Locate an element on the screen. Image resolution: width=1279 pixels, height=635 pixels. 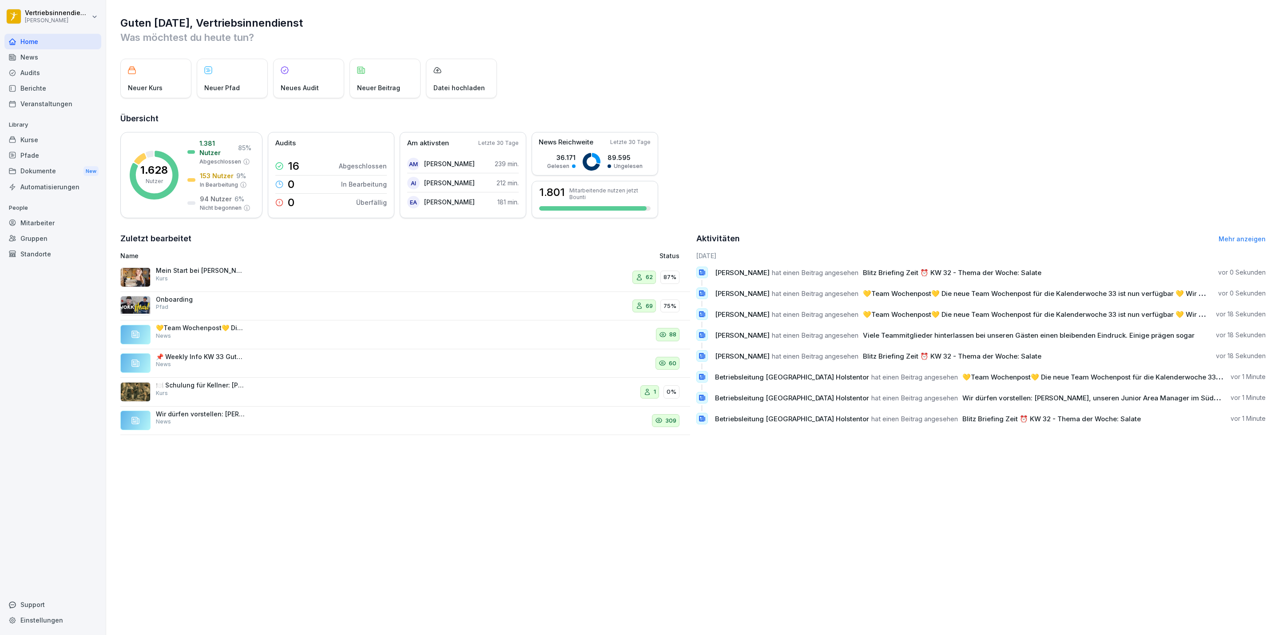
p: Ungelesen is located at coordinates (628, 166).